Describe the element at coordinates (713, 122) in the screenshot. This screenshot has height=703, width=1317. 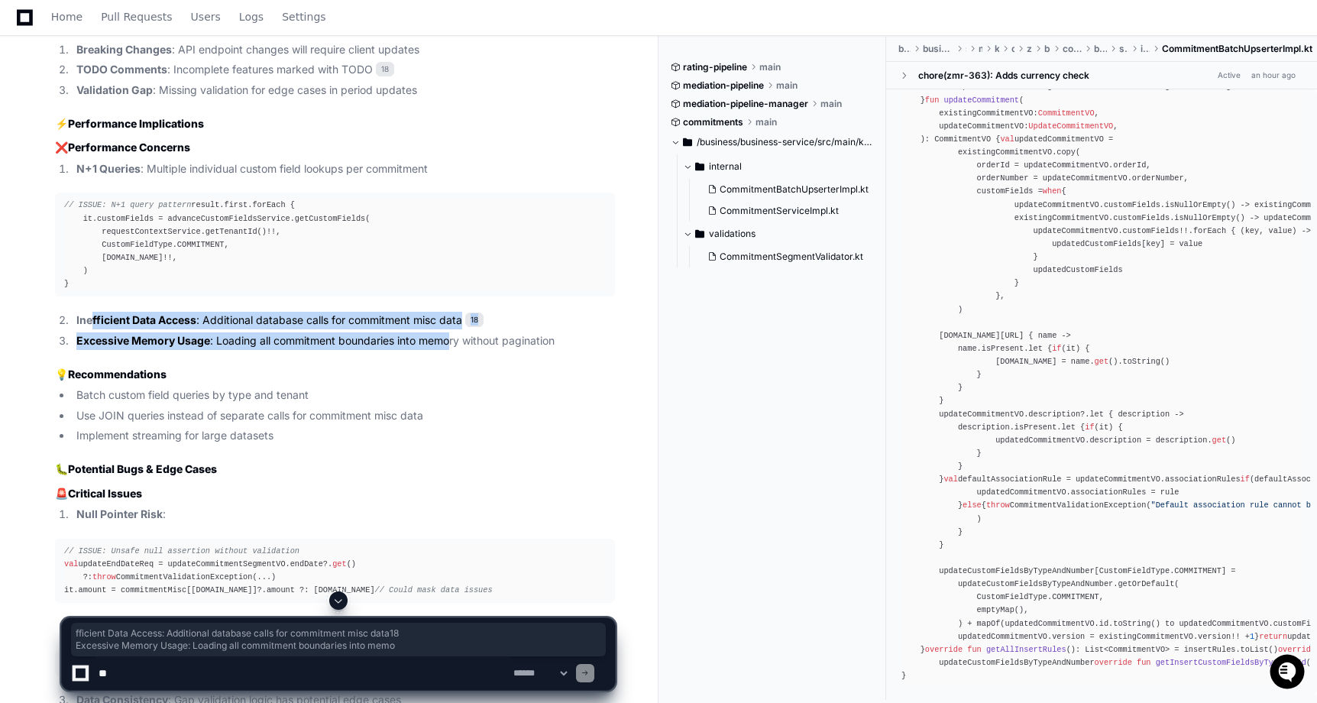
I see `span: commitments` at that location.